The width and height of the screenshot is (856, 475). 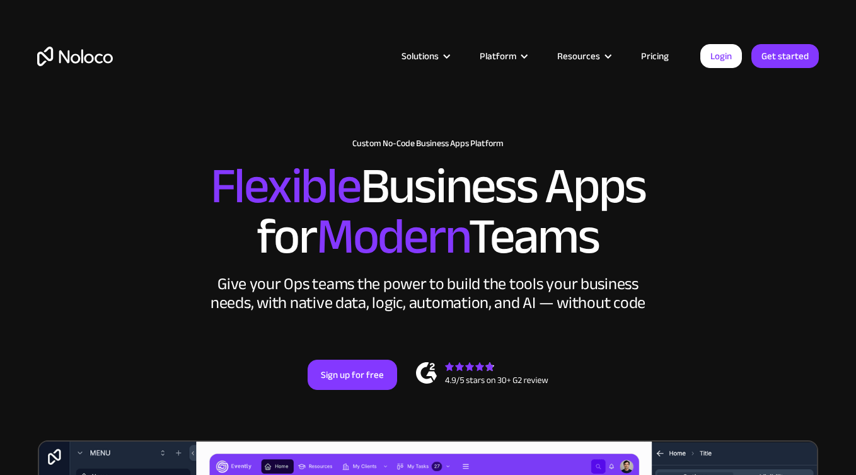 I want to click on h2: Business Apps for Teams, so click(x=428, y=212).